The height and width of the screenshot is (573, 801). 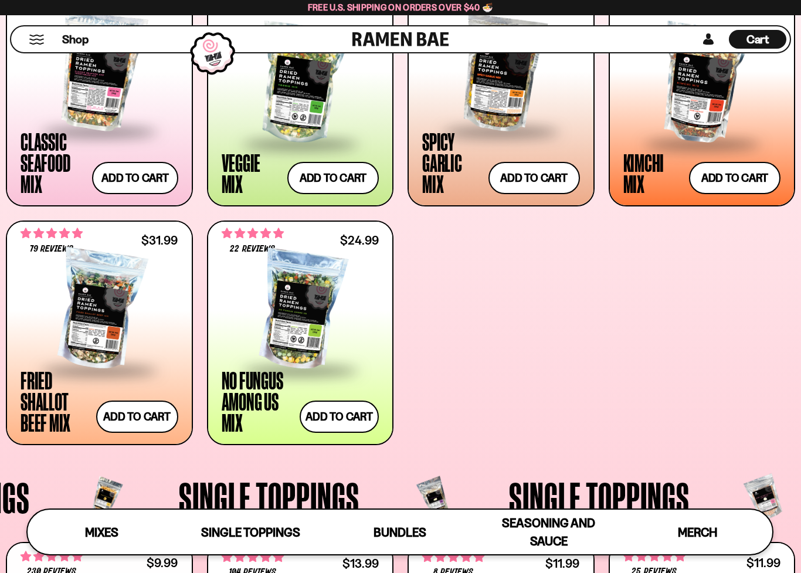 I want to click on span: 4.88 stars, so click(x=654, y=557).